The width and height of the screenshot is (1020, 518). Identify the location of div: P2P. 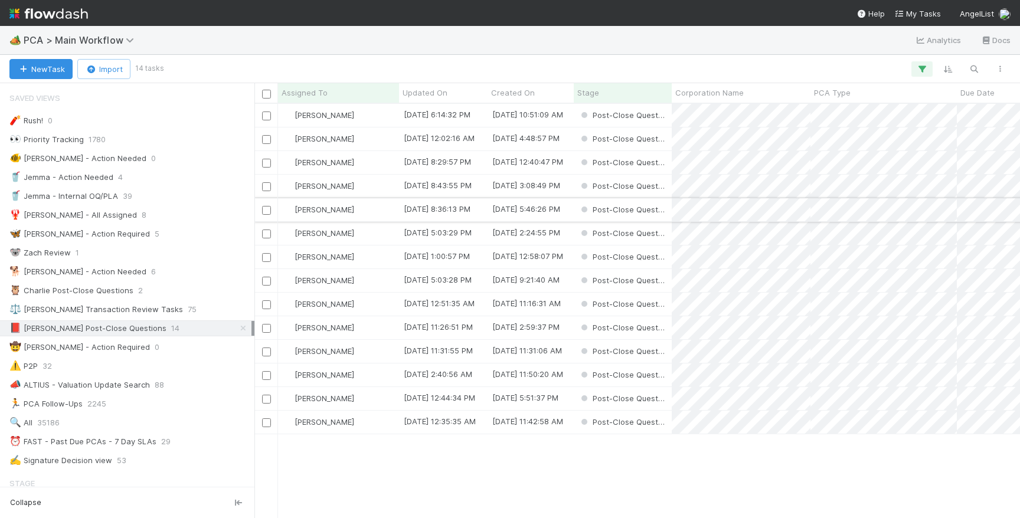
(24, 366).